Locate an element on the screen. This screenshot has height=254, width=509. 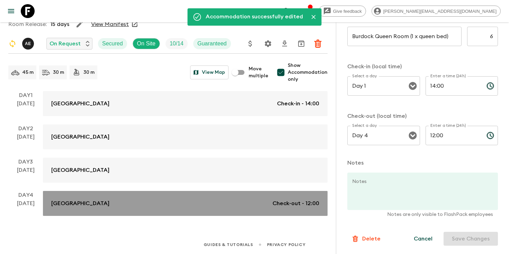
div: Accommodation successfully edited is located at coordinates (254, 17).